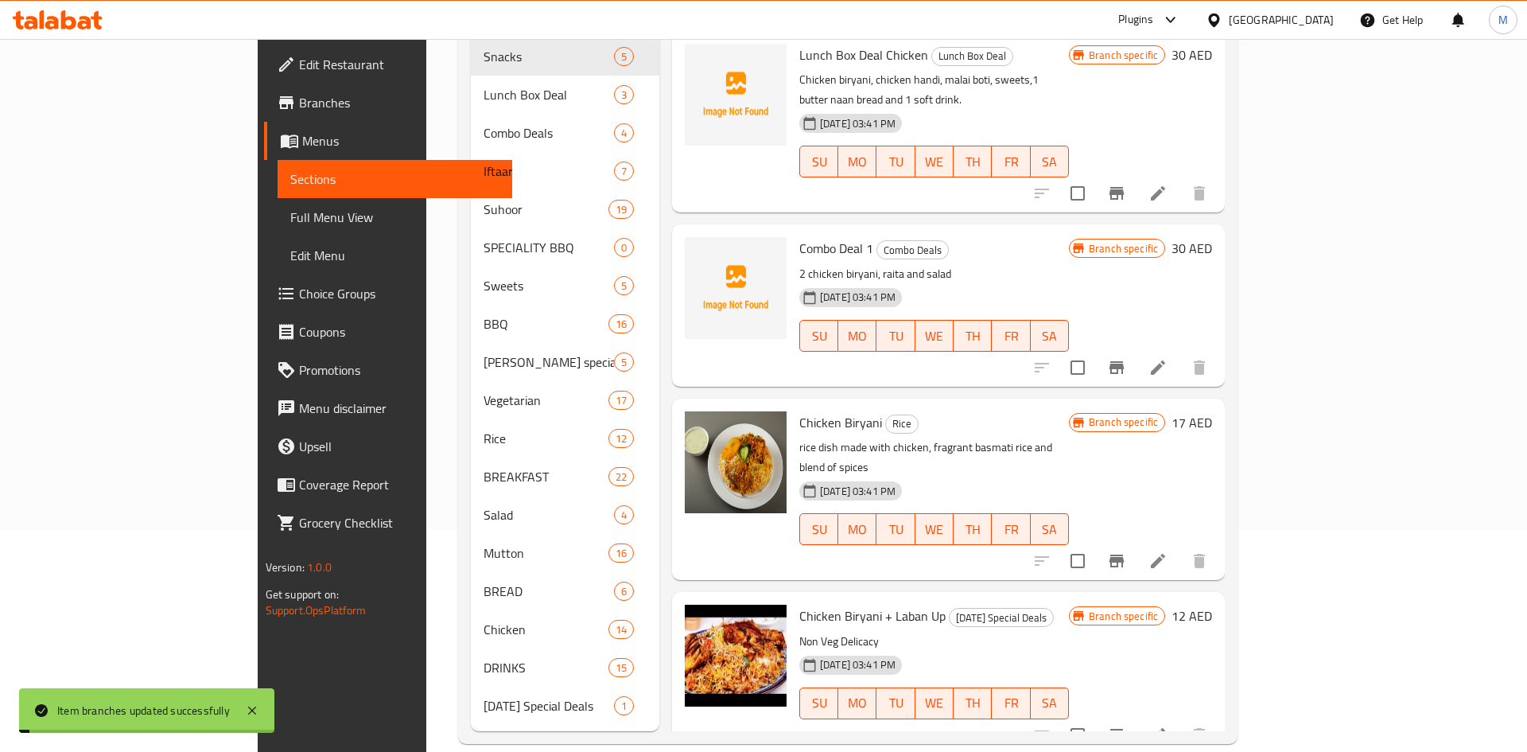 The width and height of the screenshot is (1527, 752). I want to click on span: 6, so click(624, 591).